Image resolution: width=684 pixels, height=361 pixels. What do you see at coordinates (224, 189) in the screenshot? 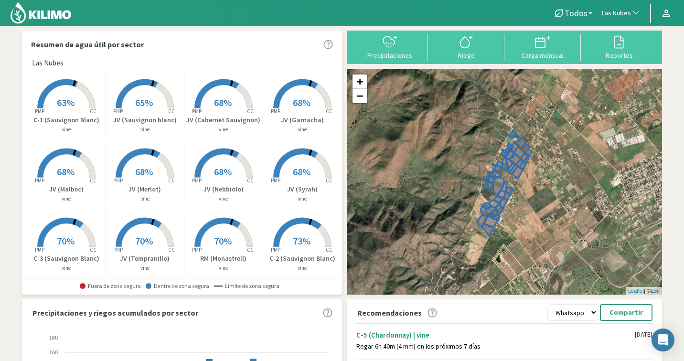
I see `p: JV (Nebbiolo)` at bounding box center [224, 189].